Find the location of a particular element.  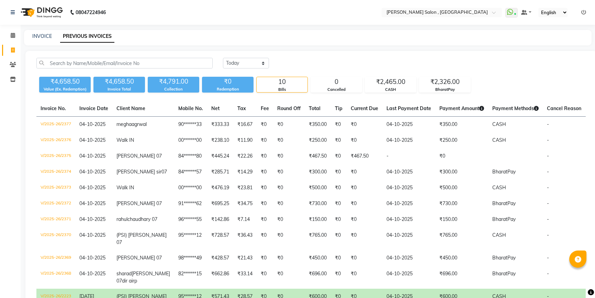

td: ₹142.86 is located at coordinates (220, 219).